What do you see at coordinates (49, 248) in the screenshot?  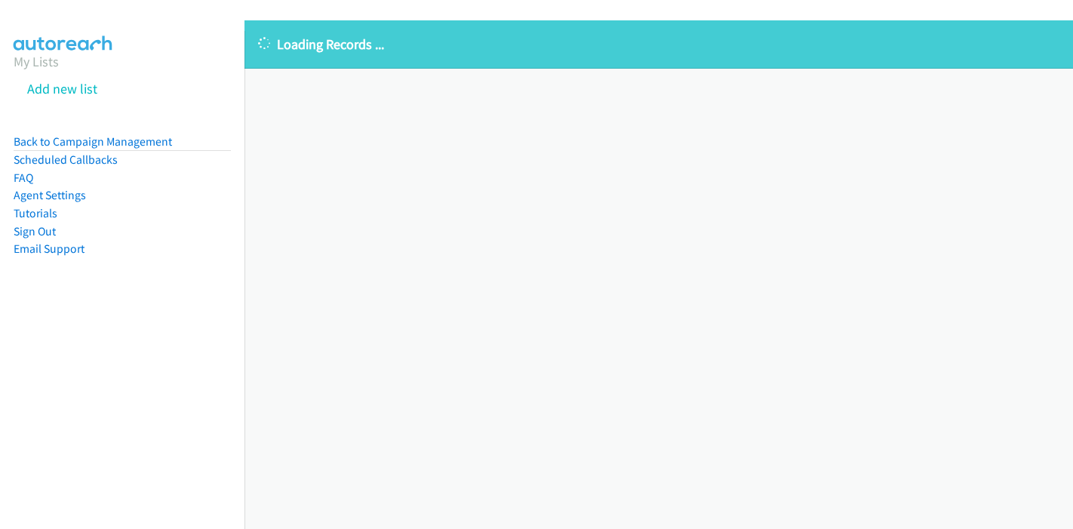 I see `a: Email Support` at bounding box center [49, 248].